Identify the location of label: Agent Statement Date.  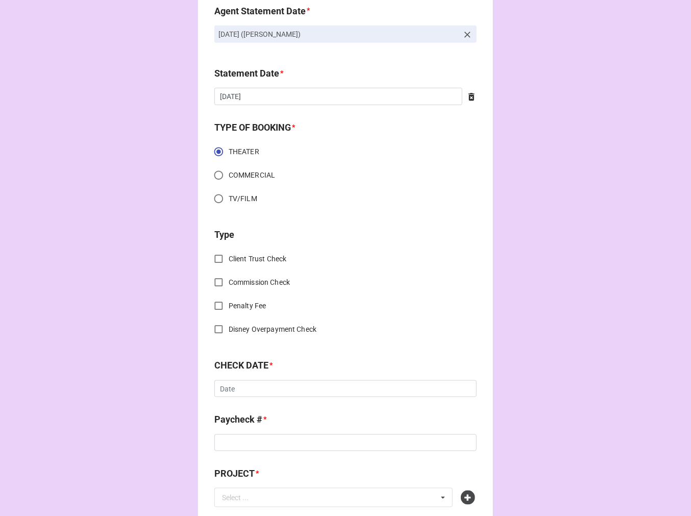
(260, 11).